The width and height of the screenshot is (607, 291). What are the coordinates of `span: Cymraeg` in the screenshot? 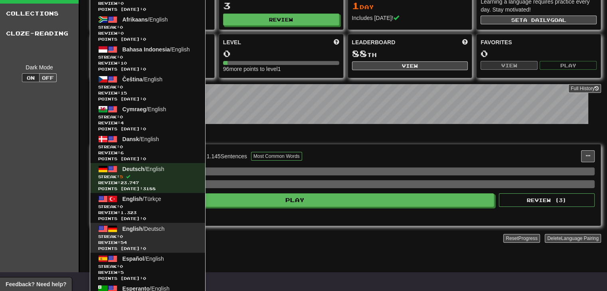 It's located at (135, 109).